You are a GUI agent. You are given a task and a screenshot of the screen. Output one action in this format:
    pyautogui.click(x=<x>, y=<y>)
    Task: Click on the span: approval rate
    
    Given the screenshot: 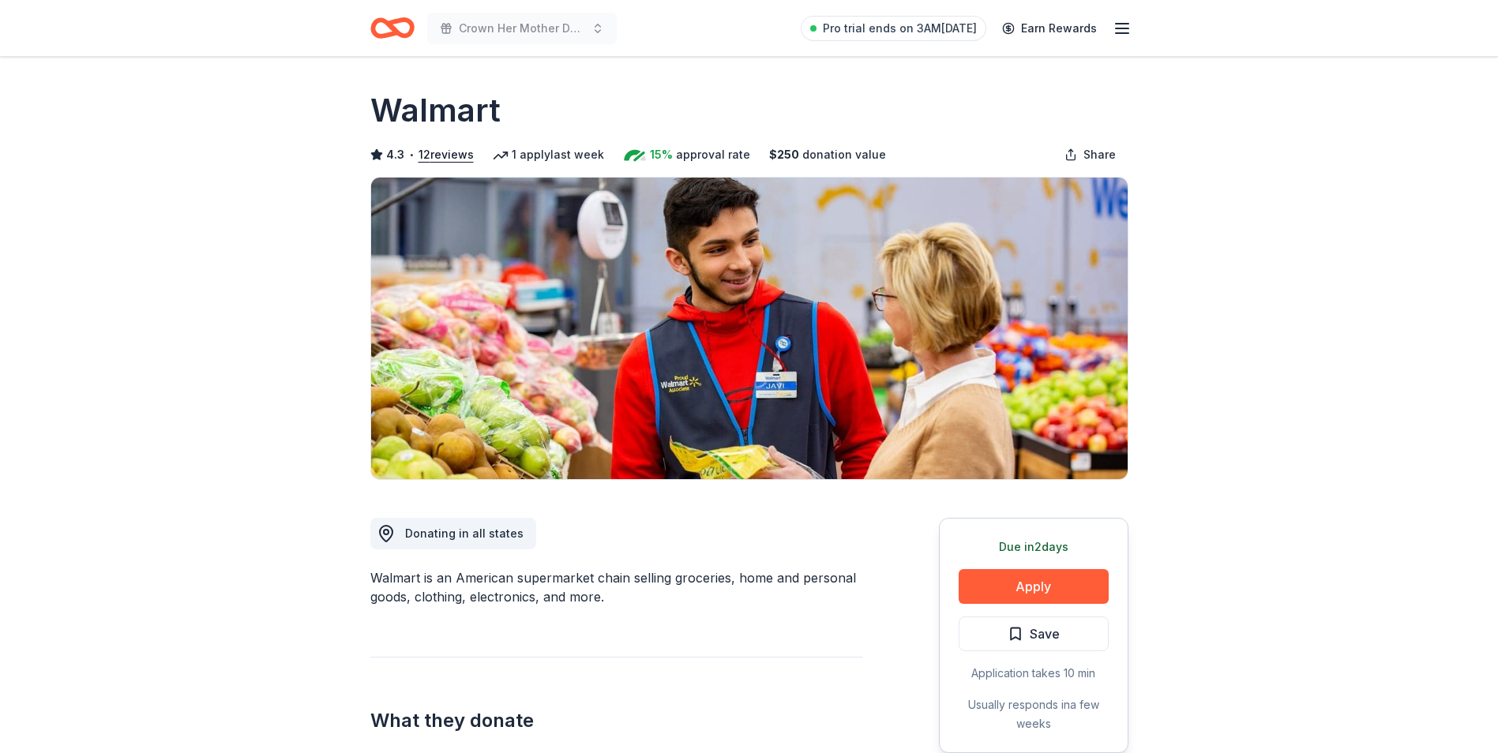 What is the action you would take?
    pyautogui.click(x=713, y=155)
    